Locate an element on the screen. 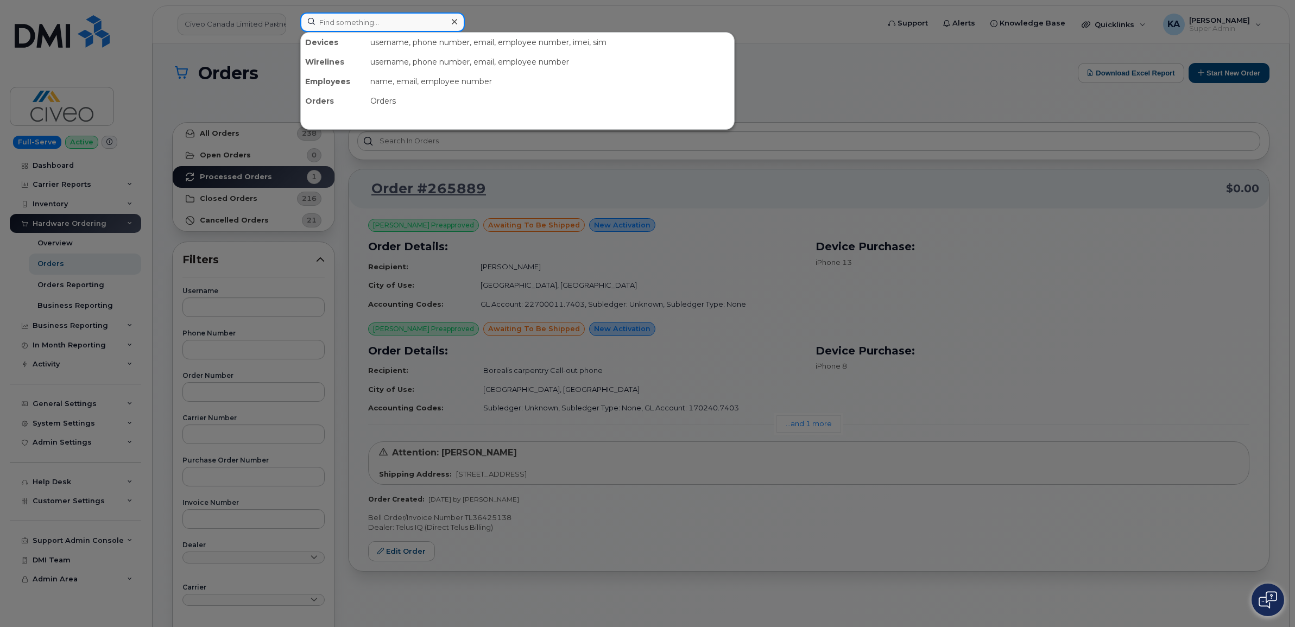 The width and height of the screenshot is (1295, 627). img: Open chat is located at coordinates (1267, 600).